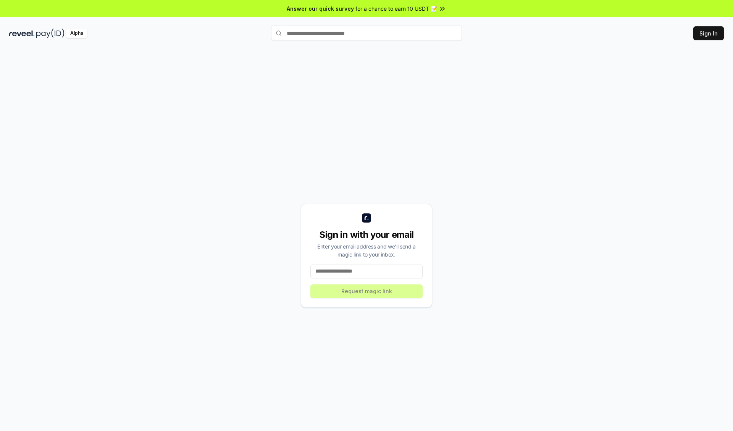 This screenshot has width=733, height=431. What do you see at coordinates (22, 33) in the screenshot?
I see `img: reveel_dark` at bounding box center [22, 33].